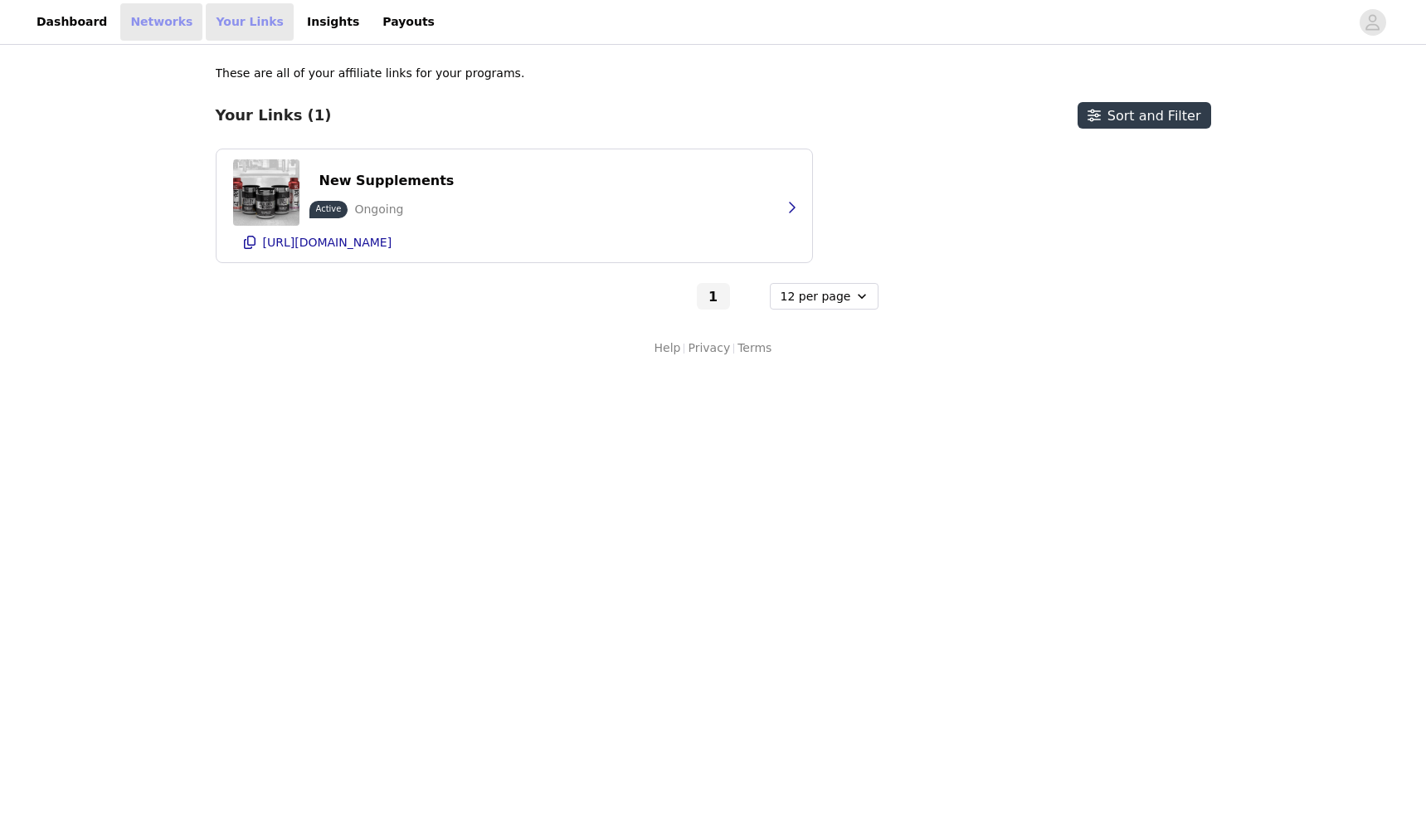 The height and width of the screenshot is (815, 1426). What do you see at coordinates (370, 73) in the screenshot?
I see `p: These are all of your affiliate links for your programs.` at bounding box center [370, 73].